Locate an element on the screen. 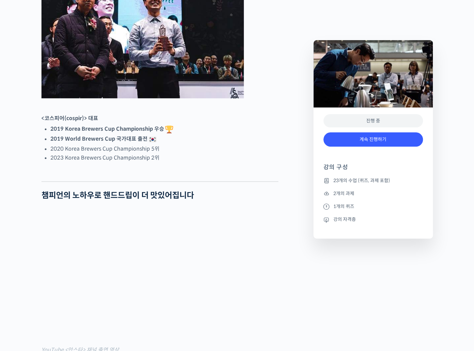  li: 강의 자격증 is located at coordinates (373, 220).